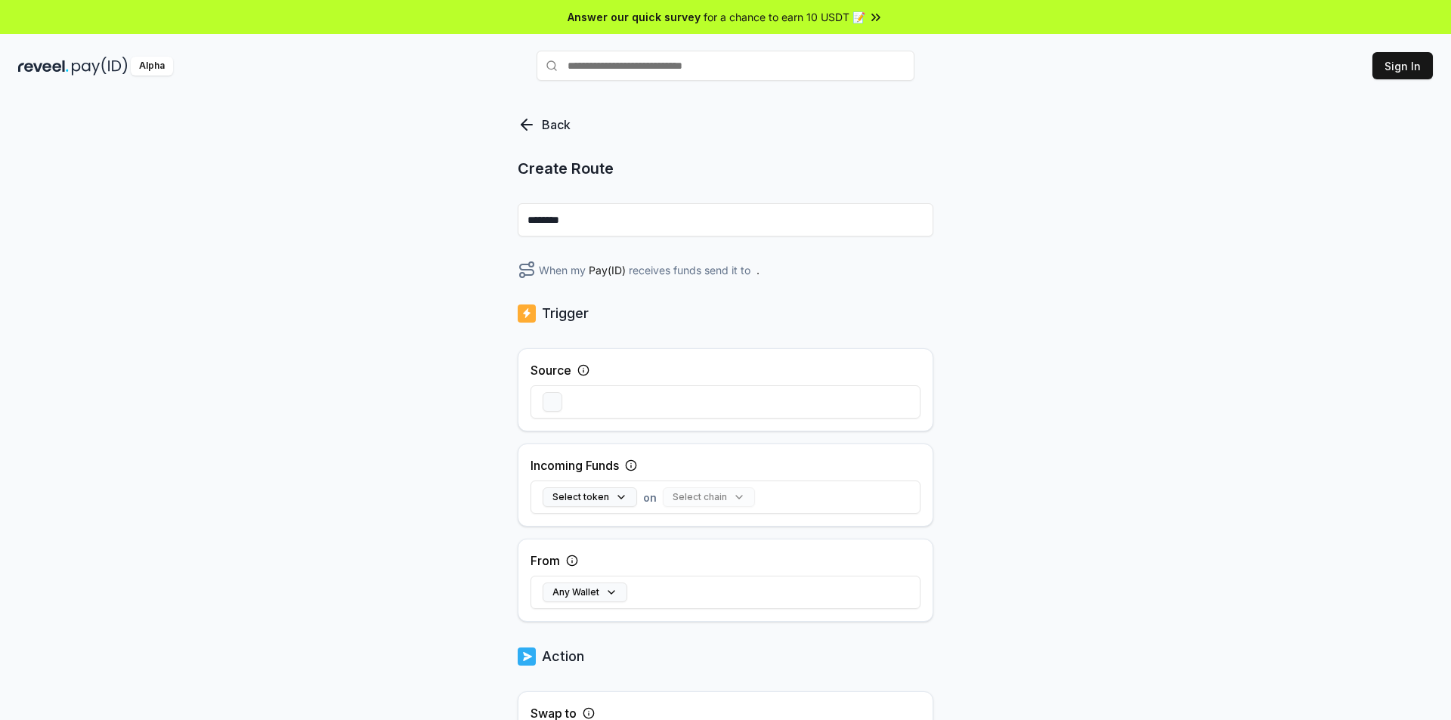 The height and width of the screenshot is (720, 1451). Describe the element at coordinates (565, 314) in the screenshot. I see `p: Trigger` at that location.